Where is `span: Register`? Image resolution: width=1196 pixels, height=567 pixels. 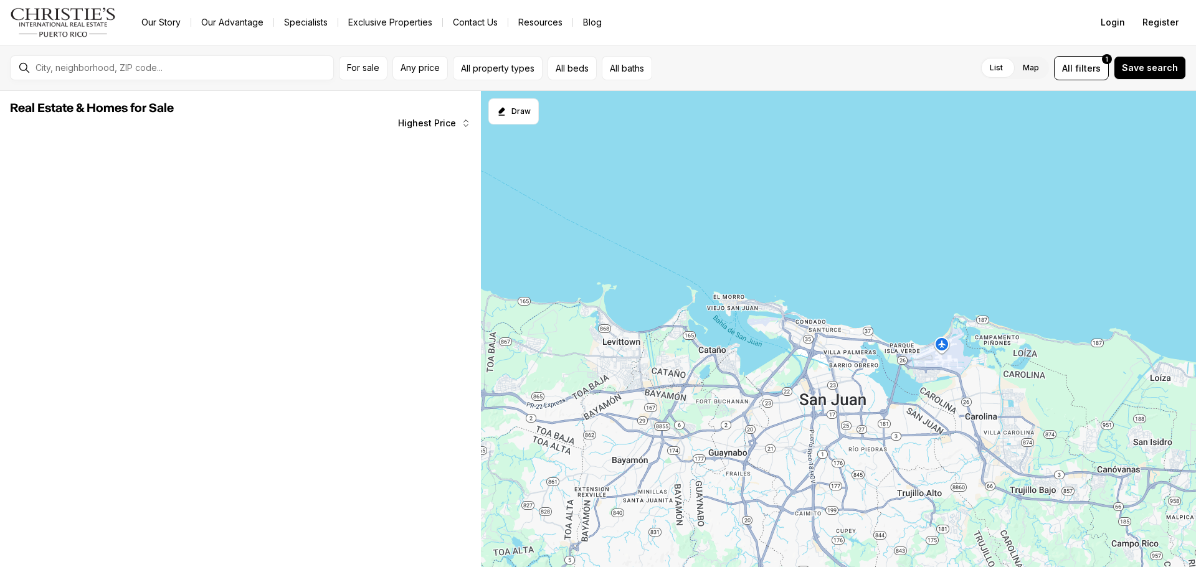
span: Register is located at coordinates (1160, 22).